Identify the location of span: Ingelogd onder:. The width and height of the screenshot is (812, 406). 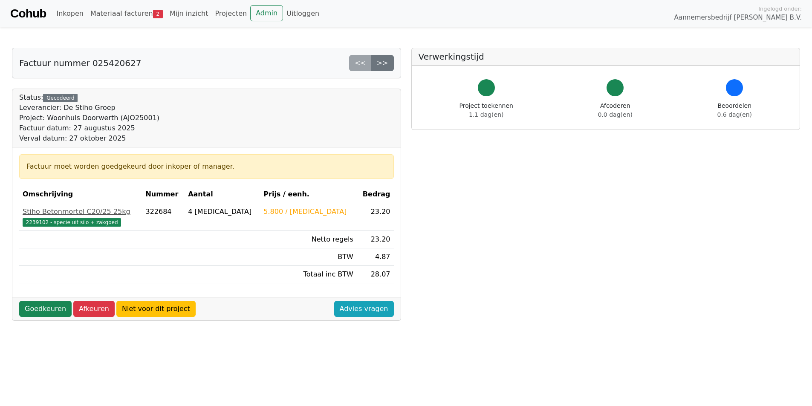
(780, 9).